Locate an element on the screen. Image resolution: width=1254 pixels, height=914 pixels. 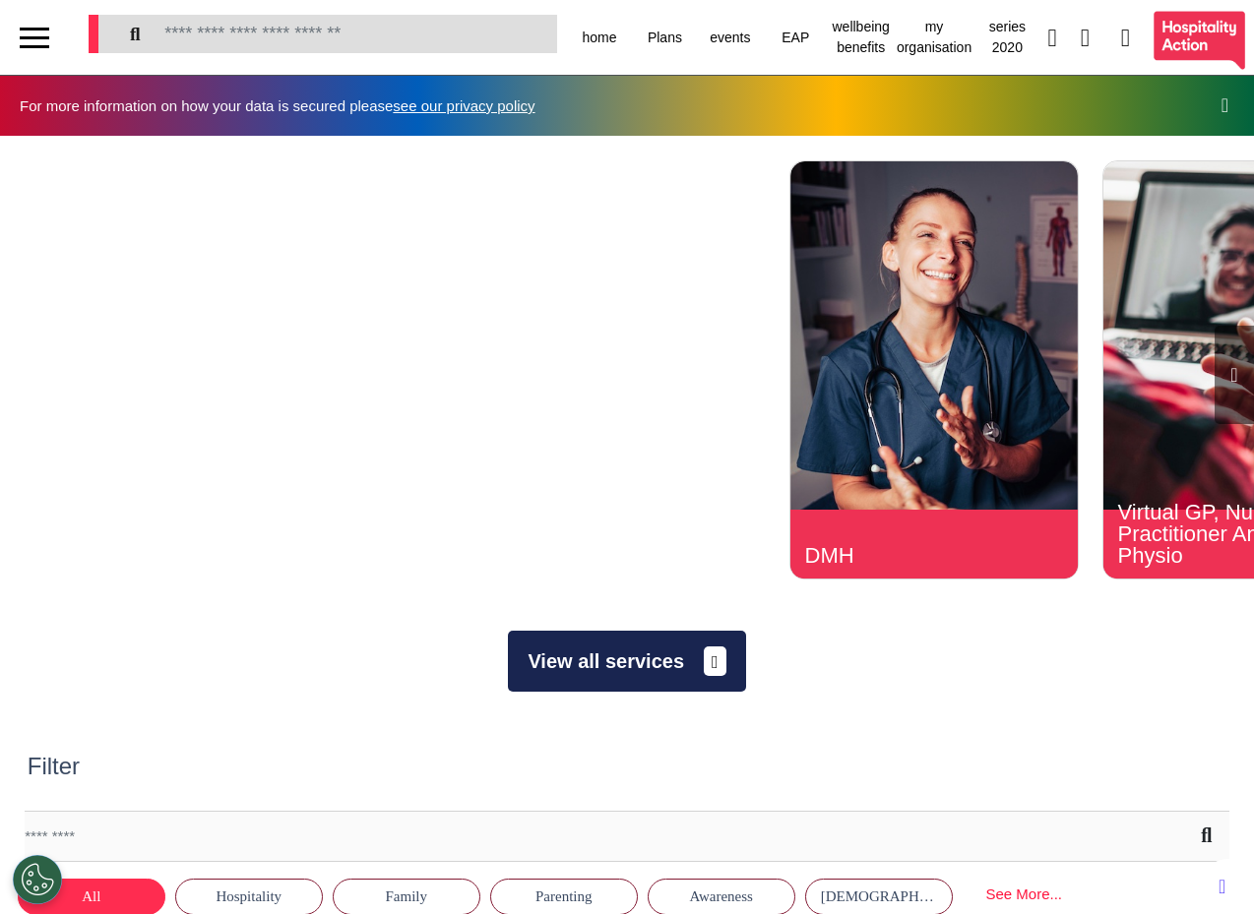
div: See More... is located at coordinates (1024, 895).